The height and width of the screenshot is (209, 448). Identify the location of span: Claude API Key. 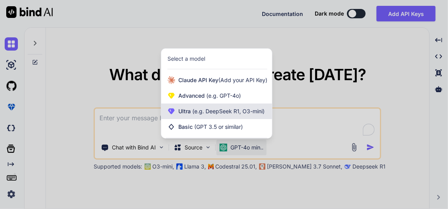
(223, 80).